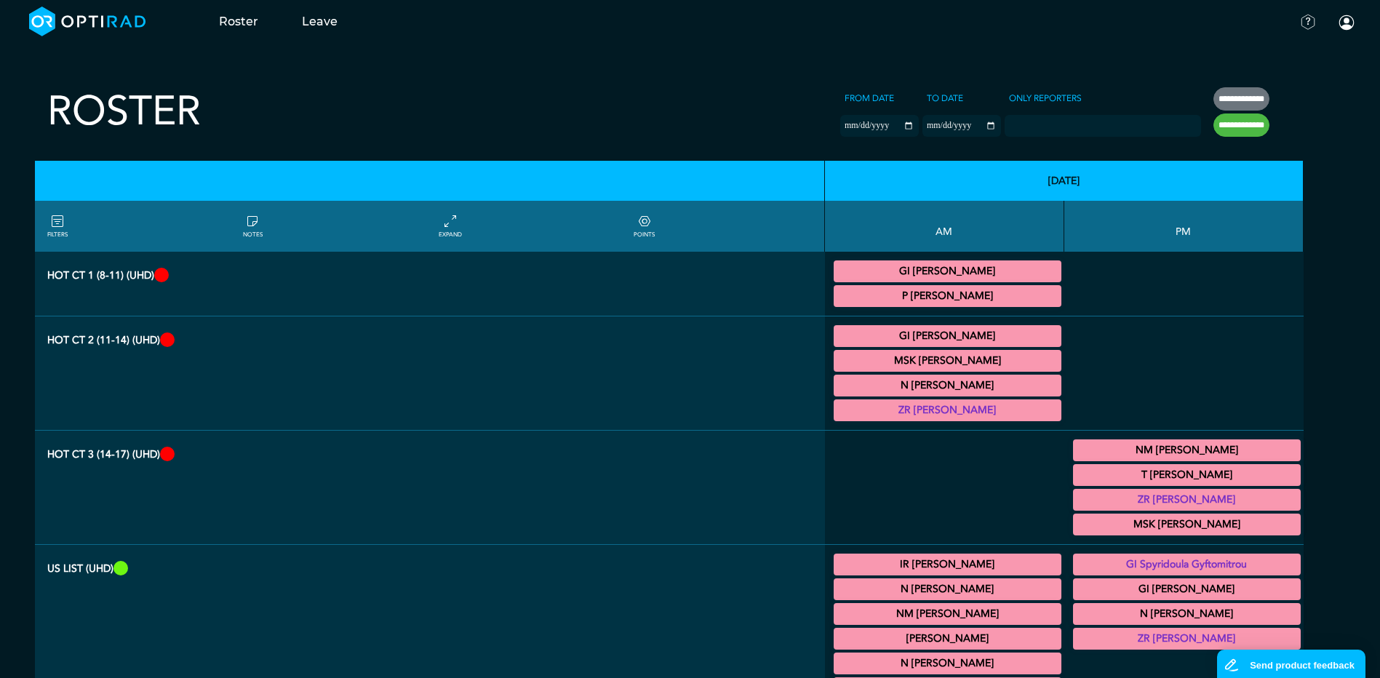 This screenshot has width=1380, height=678. Describe the element at coordinates (947, 589) in the screenshot. I see `div: General US 09:00 - 10:00` at that location.